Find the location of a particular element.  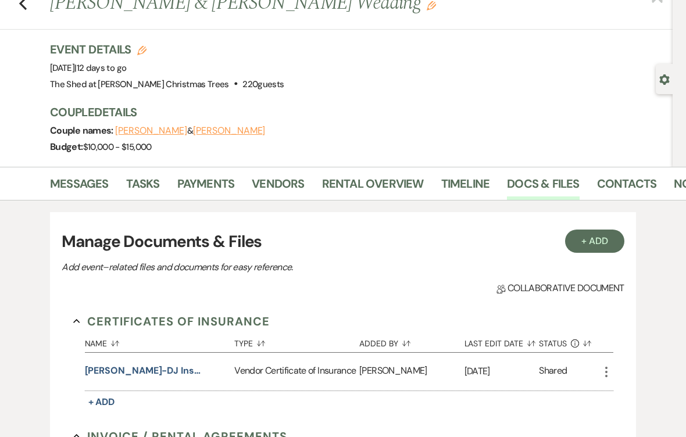

div: Vendor Certificate of Insurance is located at coordinates (296, 372).